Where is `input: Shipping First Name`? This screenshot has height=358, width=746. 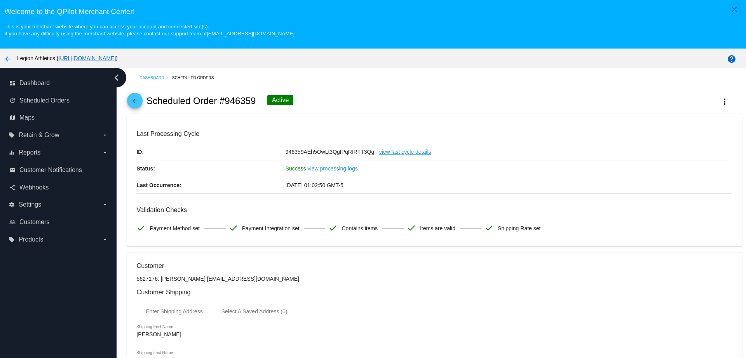
input: Shipping First Name is located at coordinates (171, 335).